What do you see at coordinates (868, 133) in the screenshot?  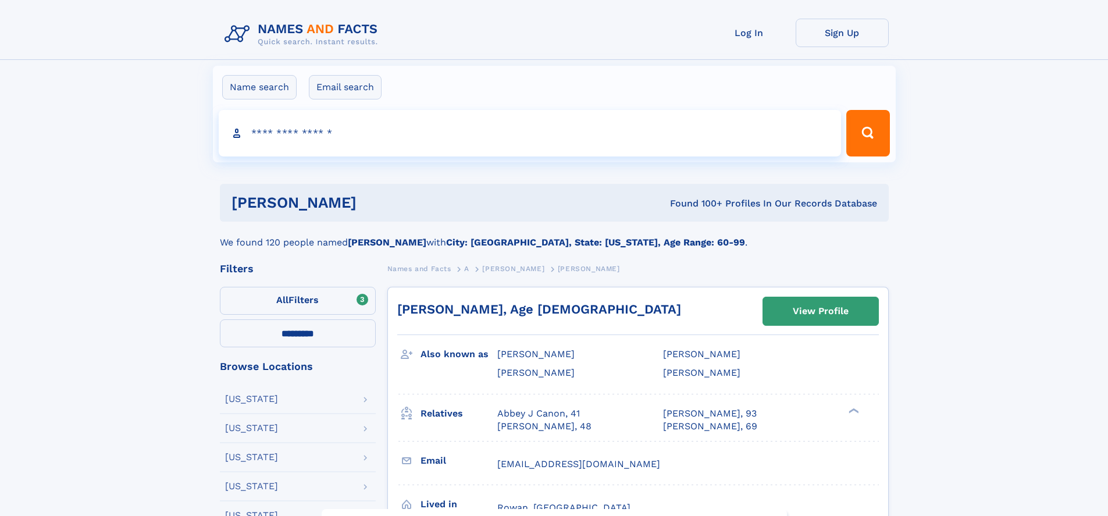 I see `button: Search Button` at bounding box center [868, 133].